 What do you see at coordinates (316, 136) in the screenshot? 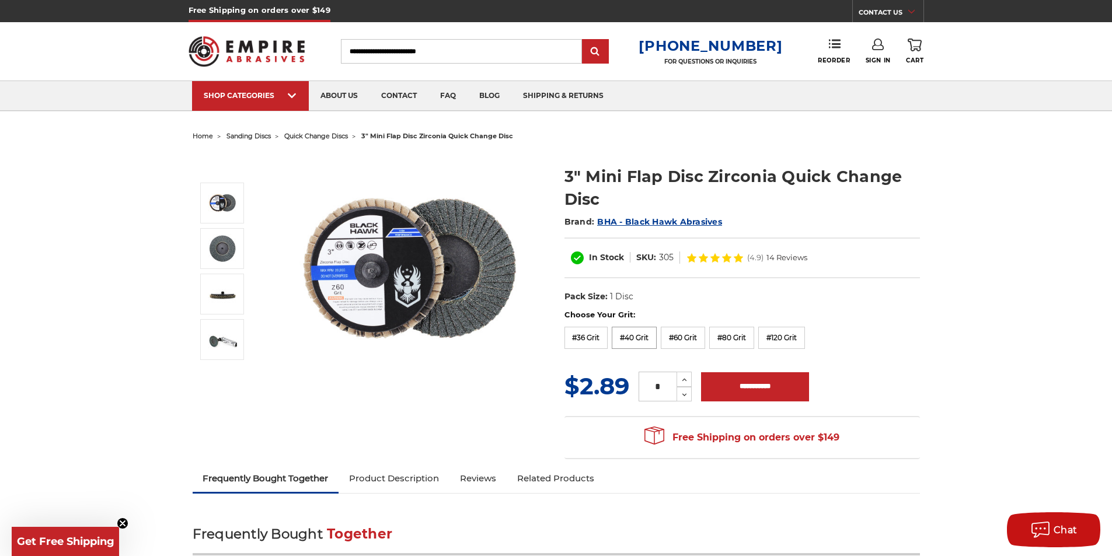
I see `span: quick change discs` at bounding box center [316, 136].